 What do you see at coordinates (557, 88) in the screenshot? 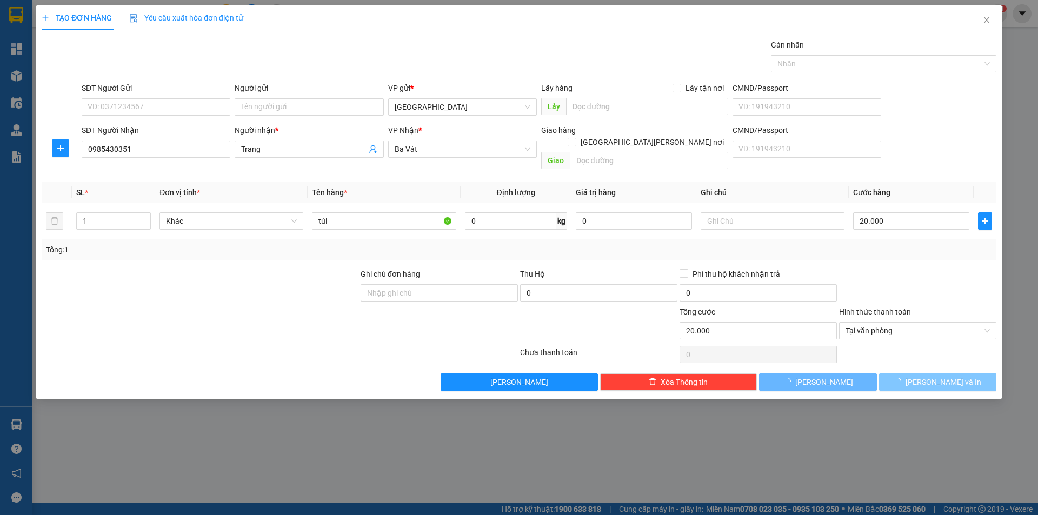
I see `span: Lấy hàng` at bounding box center [557, 88].